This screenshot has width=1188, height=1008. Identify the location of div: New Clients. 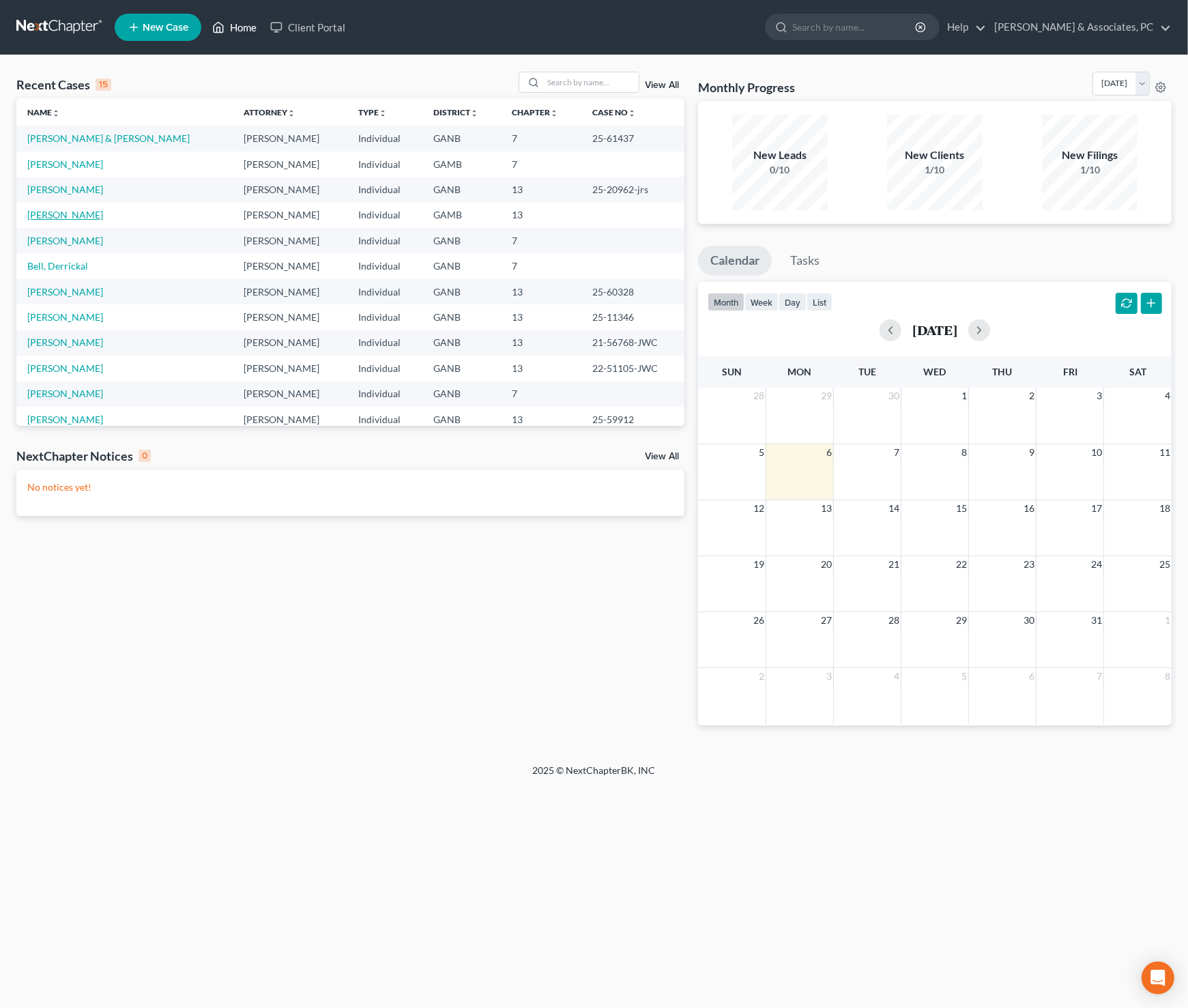
(935, 155).